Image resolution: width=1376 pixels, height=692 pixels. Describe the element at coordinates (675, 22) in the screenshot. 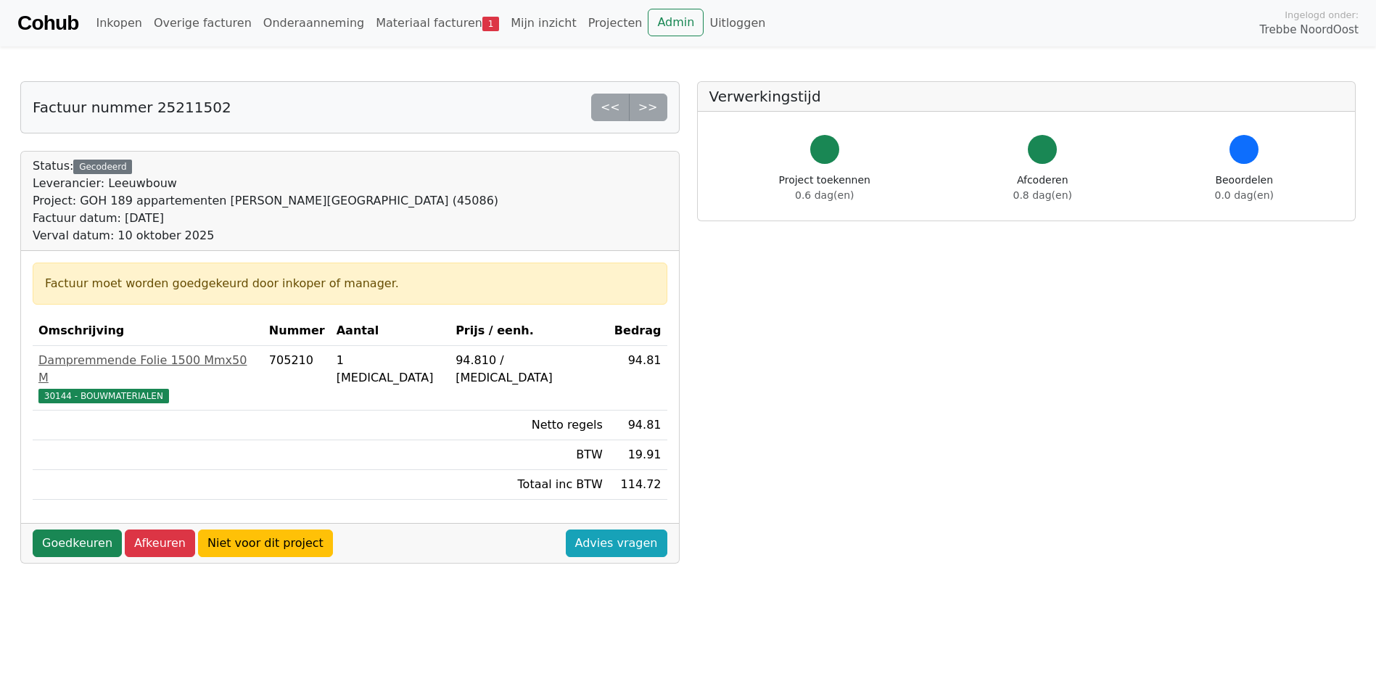

I see `a: Admin` at that location.